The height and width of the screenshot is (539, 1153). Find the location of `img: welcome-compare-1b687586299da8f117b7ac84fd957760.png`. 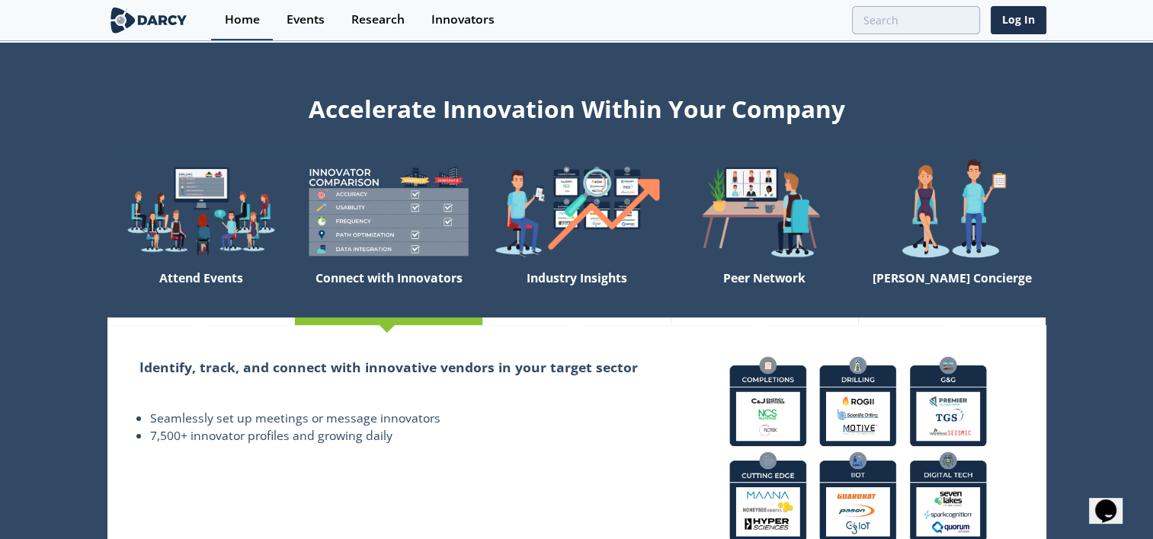

img: welcome-compare-1b687586299da8f117b7ac84fd957760.png is located at coordinates (389, 211).